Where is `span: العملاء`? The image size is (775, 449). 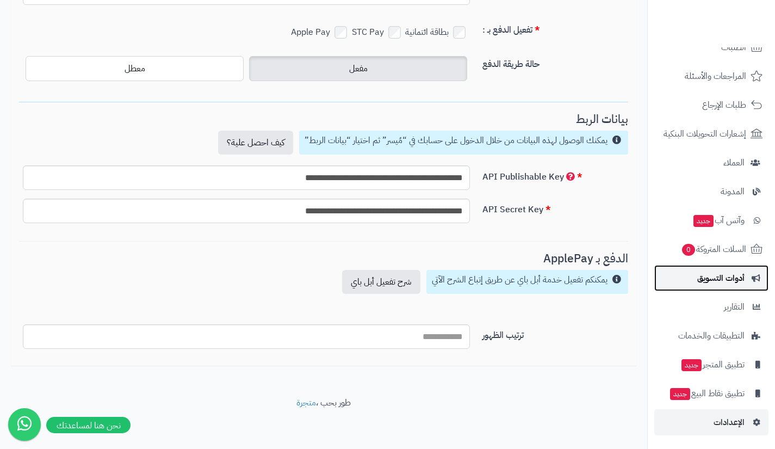
span: العملاء is located at coordinates (734, 163).